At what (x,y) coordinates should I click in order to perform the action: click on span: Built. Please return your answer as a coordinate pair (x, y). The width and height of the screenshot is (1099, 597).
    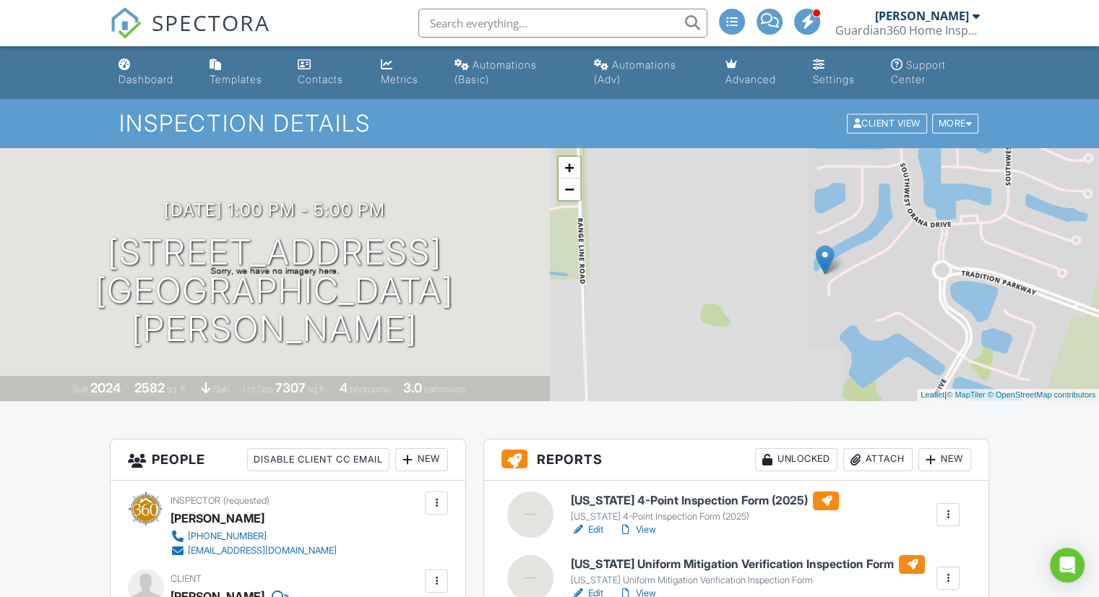
    Looking at the image, I should click on (80, 389).